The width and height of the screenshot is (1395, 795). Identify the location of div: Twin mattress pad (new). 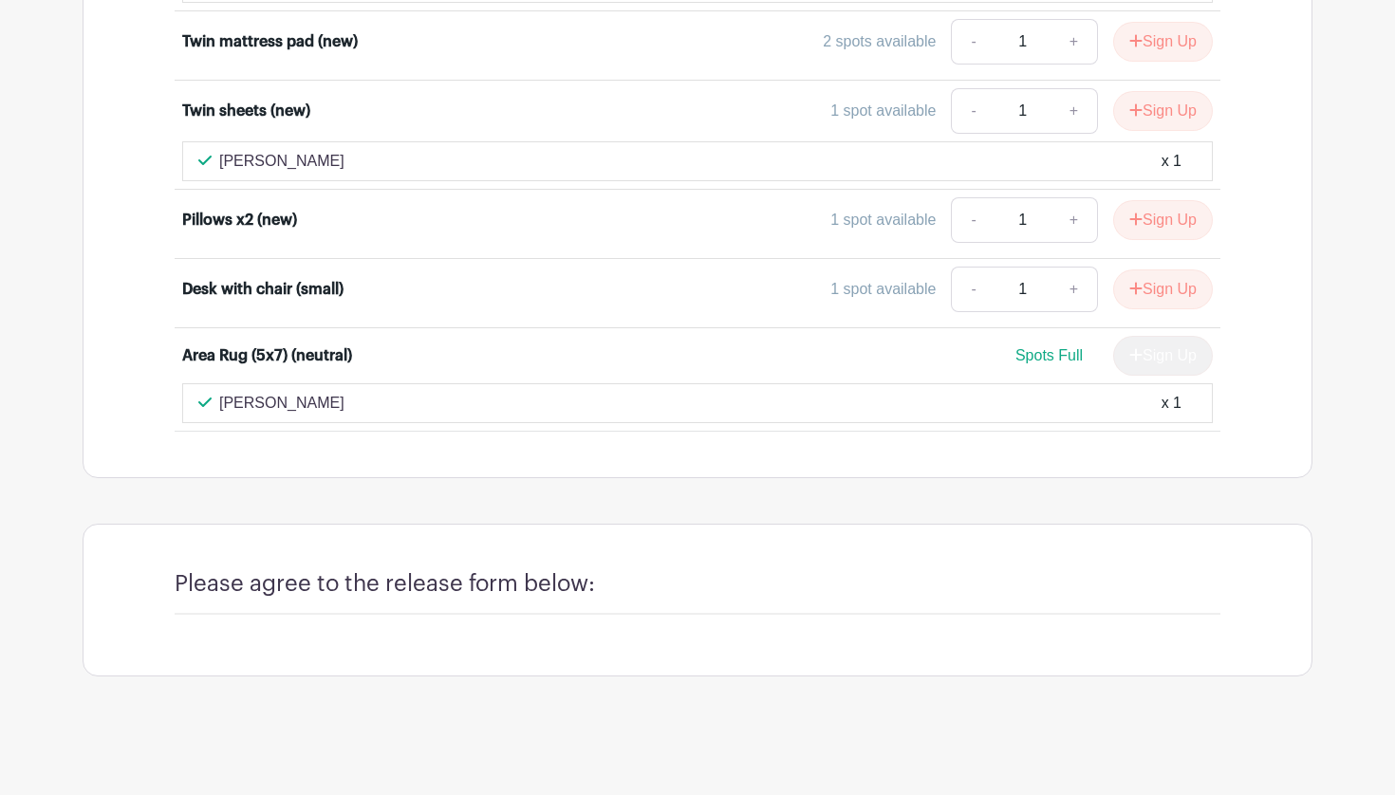
(270, 42).